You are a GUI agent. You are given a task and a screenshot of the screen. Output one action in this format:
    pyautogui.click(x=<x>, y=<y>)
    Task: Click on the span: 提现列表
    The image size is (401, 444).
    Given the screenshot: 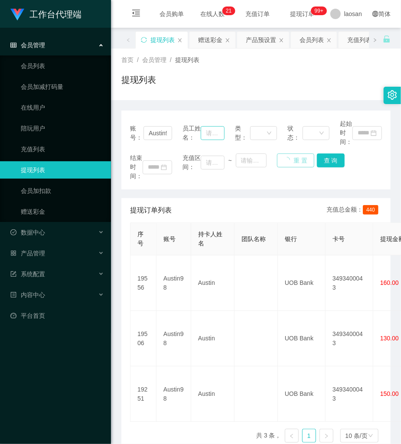 What is the action you would take?
    pyautogui.click(x=187, y=60)
    